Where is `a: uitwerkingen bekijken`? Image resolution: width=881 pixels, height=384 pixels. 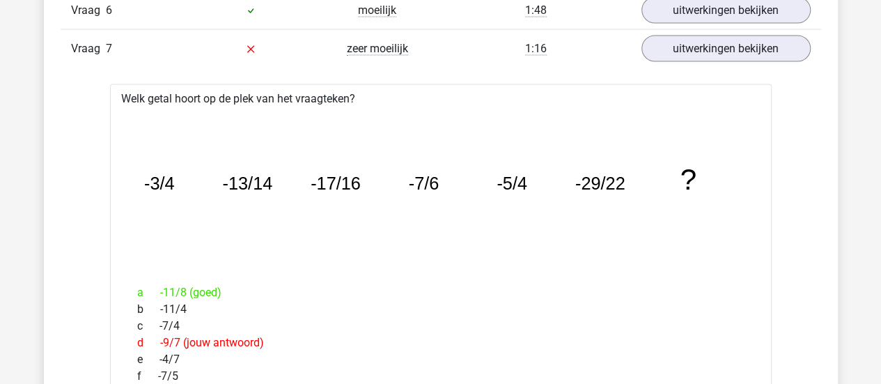
a: uitwerkingen bekijken is located at coordinates (726, 49).